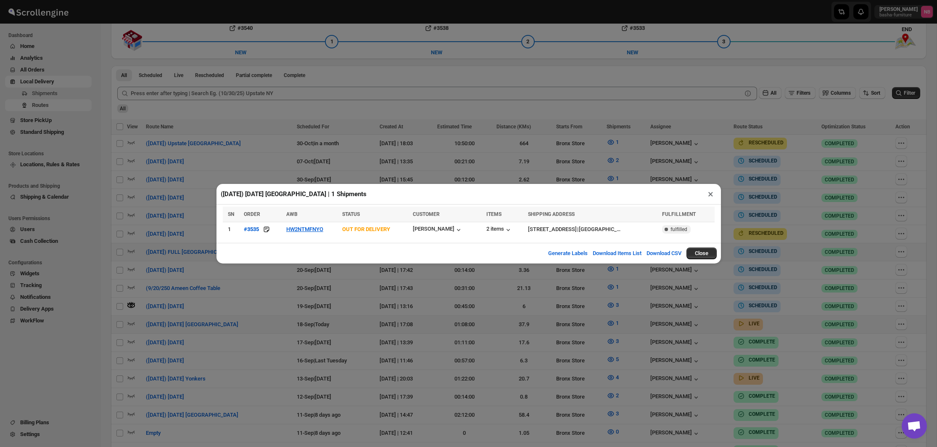  I want to click on div: Open chat, so click(915, 426).